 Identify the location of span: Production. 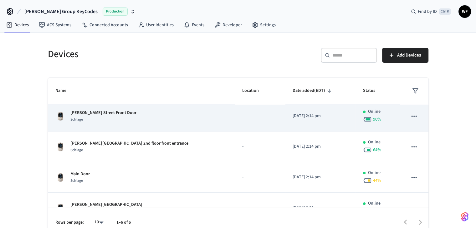
(115, 12).